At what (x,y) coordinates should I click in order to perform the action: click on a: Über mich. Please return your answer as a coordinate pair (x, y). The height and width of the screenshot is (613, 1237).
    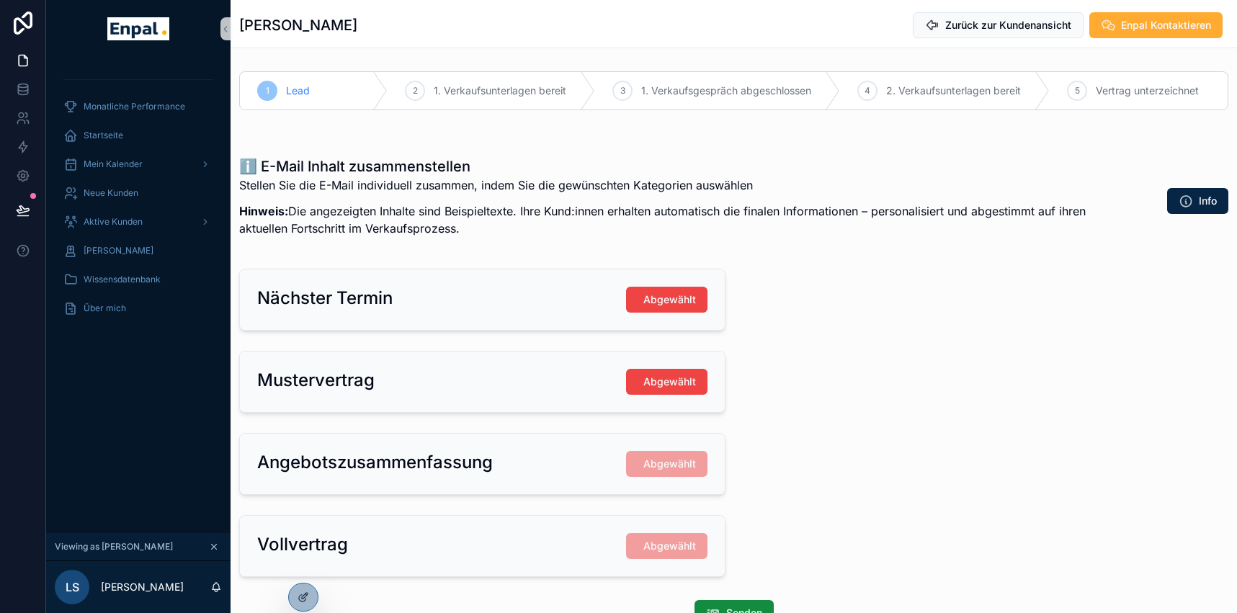
    Looking at the image, I should click on (138, 308).